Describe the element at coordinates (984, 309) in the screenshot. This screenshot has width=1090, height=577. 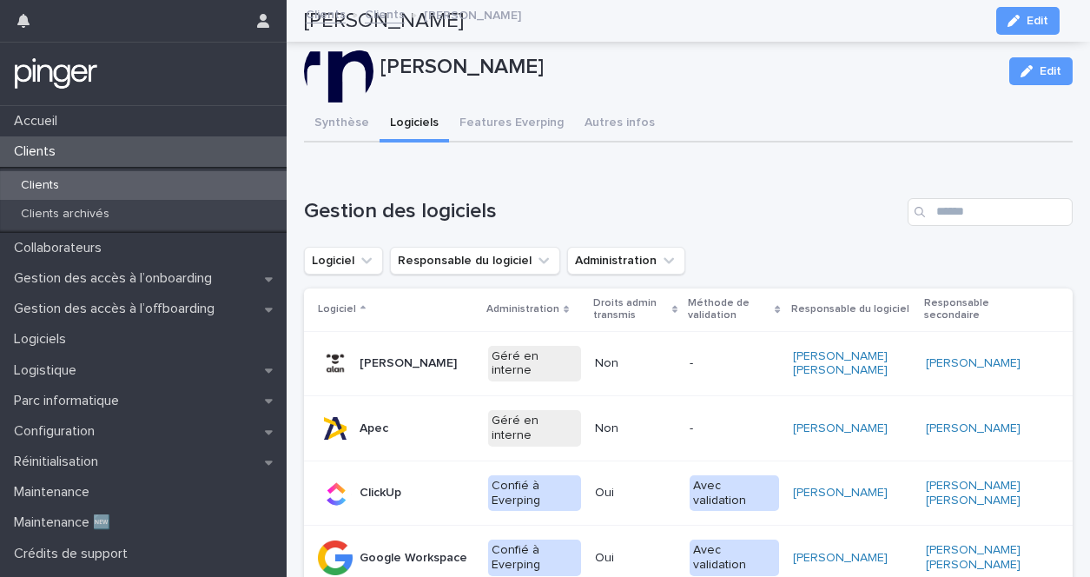
I see `p: Responsable secondaire` at that location.